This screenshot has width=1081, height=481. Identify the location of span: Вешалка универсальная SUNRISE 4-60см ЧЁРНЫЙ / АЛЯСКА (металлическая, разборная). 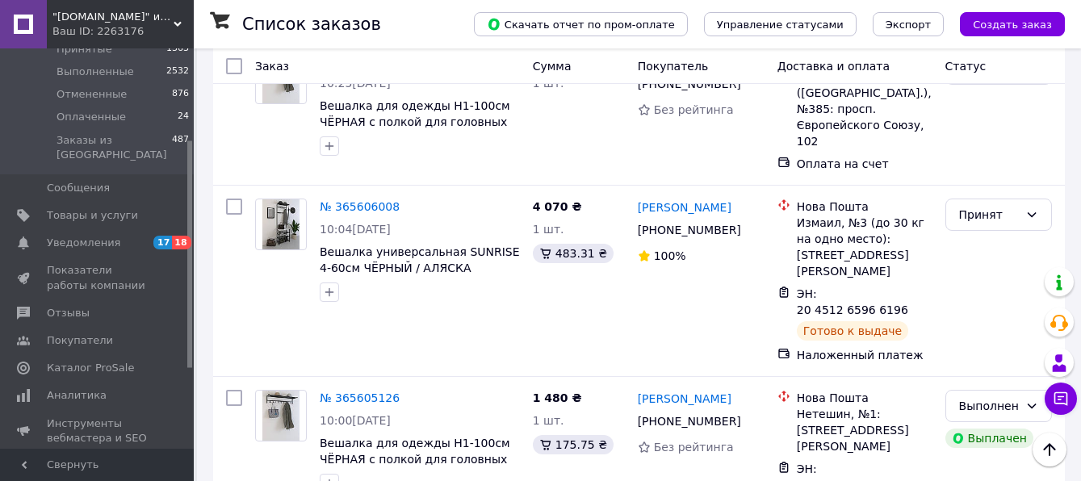
(420, 268).